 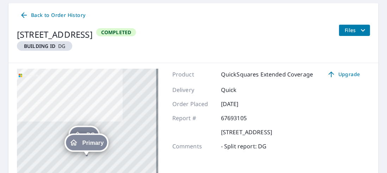 What do you see at coordinates (343, 74) in the screenshot?
I see `a: Upgrade` at bounding box center [343, 74].